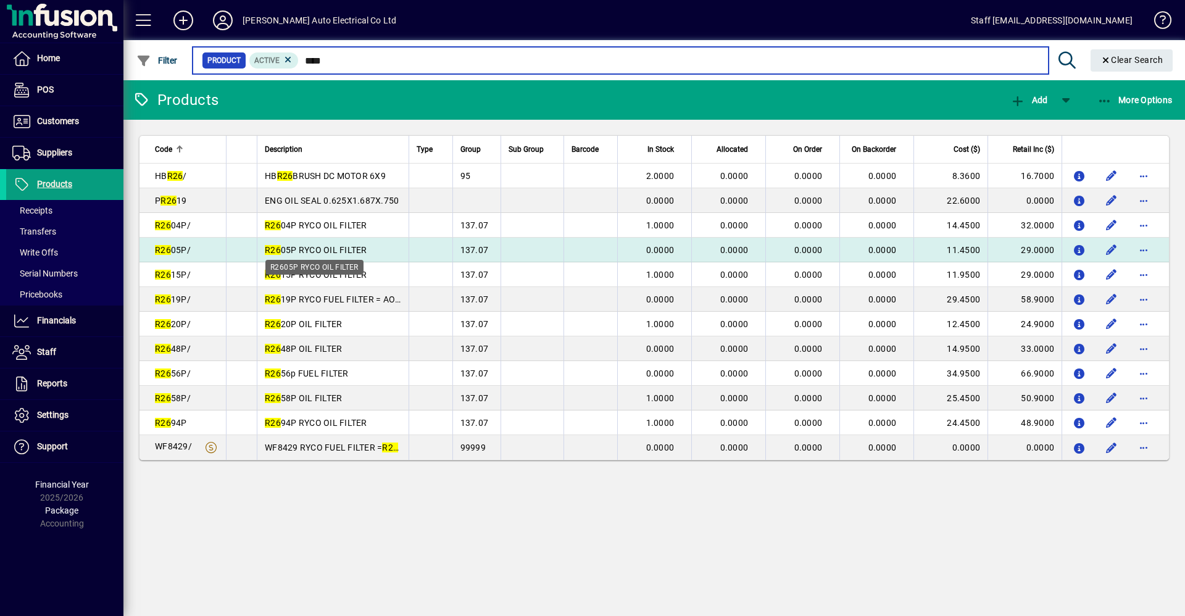 The width and height of the screenshot is (1185, 616). I want to click on span: Receipts, so click(32, 210).